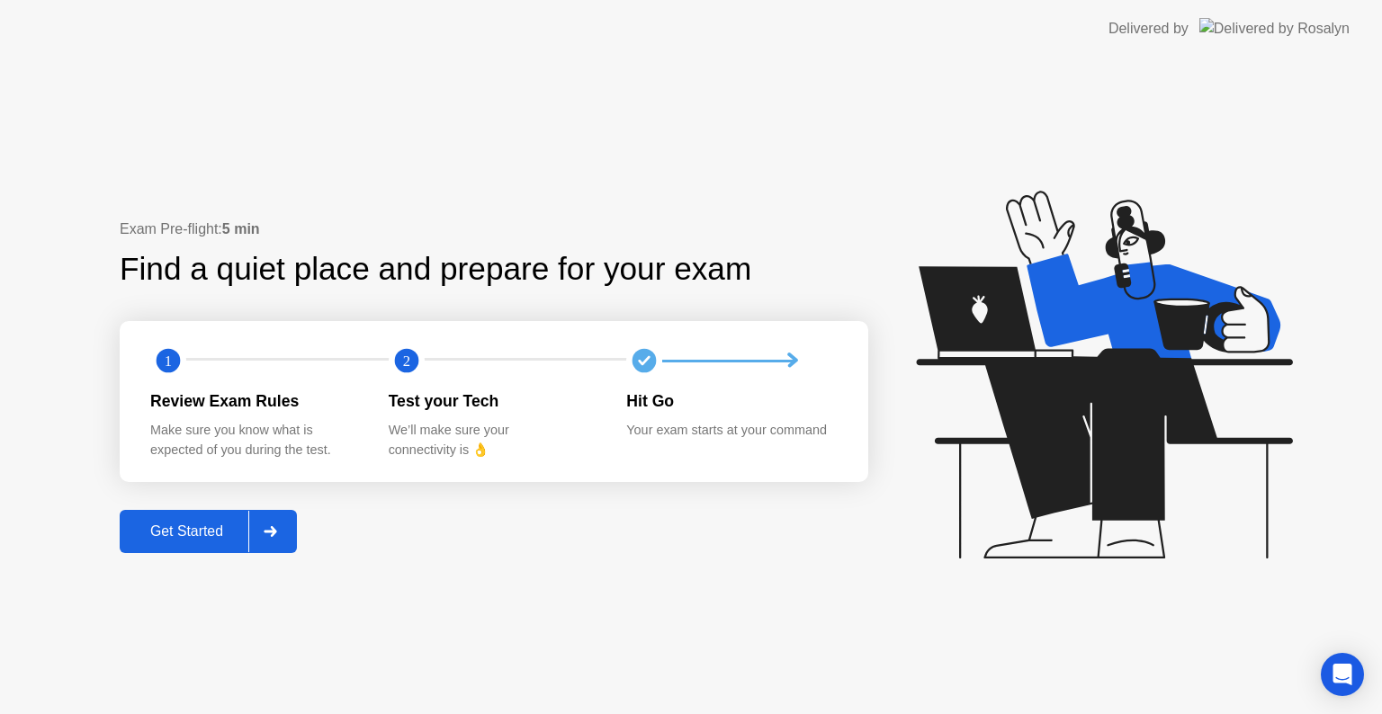 The height and width of the screenshot is (714, 1382). I want to click on div: Make sure you know what is expected of you during the test., so click(255, 440).